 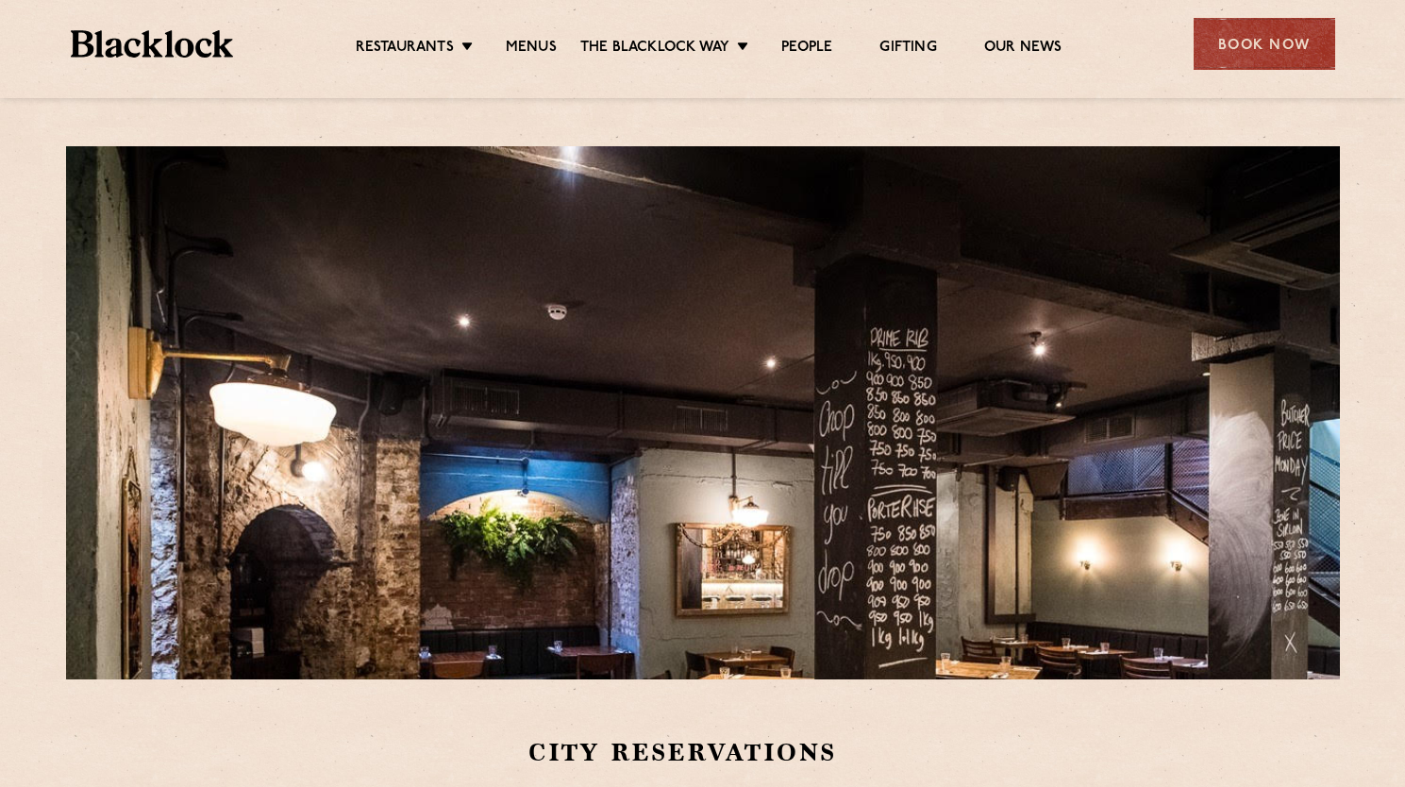 I want to click on a: Menus, so click(x=531, y=49).